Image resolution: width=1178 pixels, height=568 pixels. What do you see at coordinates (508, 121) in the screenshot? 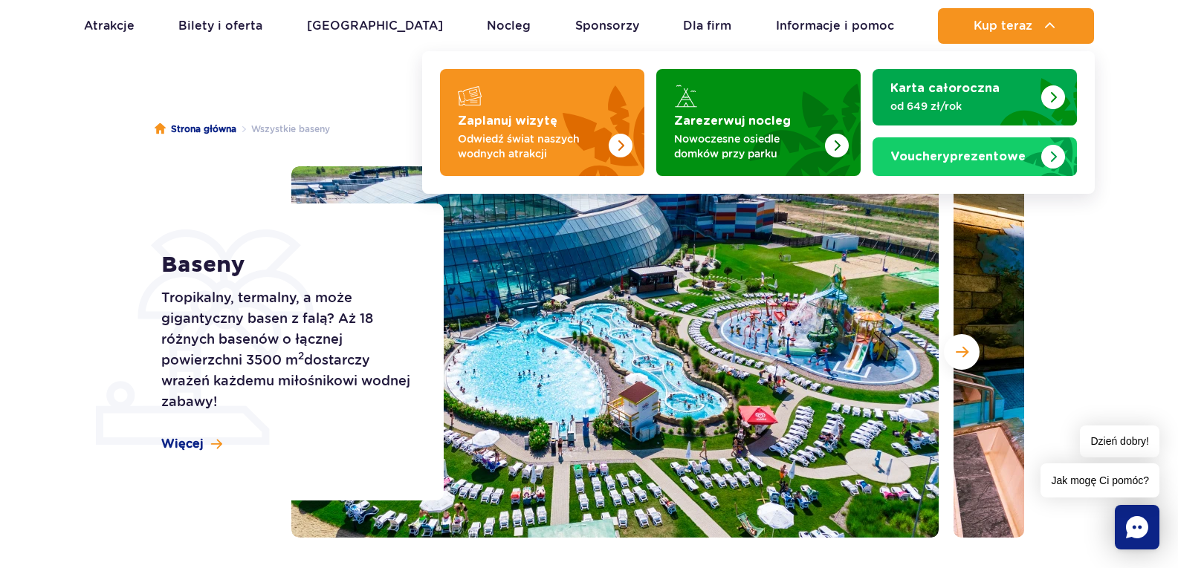
I see `strong: Zaplanuj wizytę` at bounding box center [508, 121].